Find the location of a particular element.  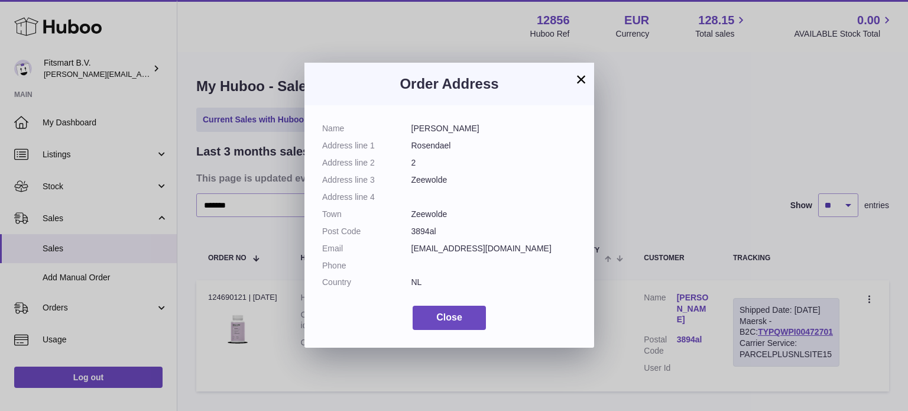

dt: Name is located at coordinates (367, 128).